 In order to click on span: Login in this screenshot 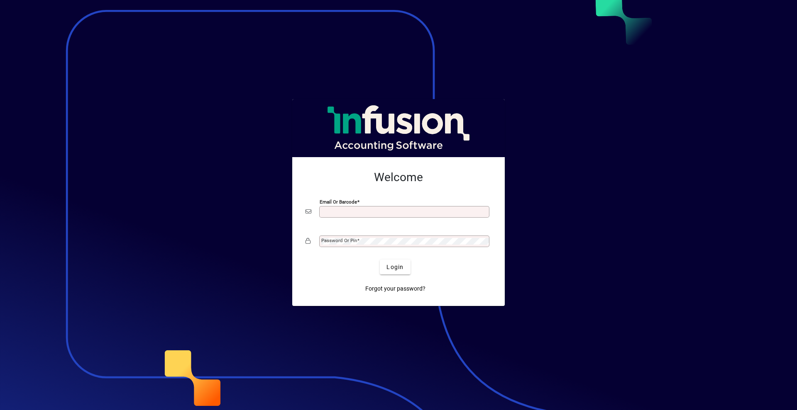, I will do `click(395, 267)`.